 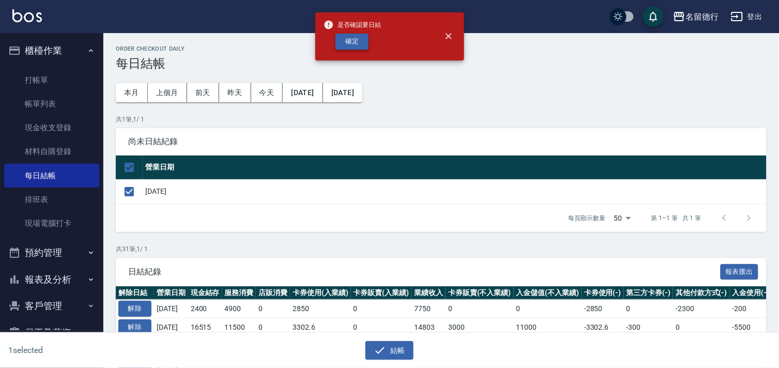 I want to click on th: 第三方卡券(-), so click(x=648, y=293).